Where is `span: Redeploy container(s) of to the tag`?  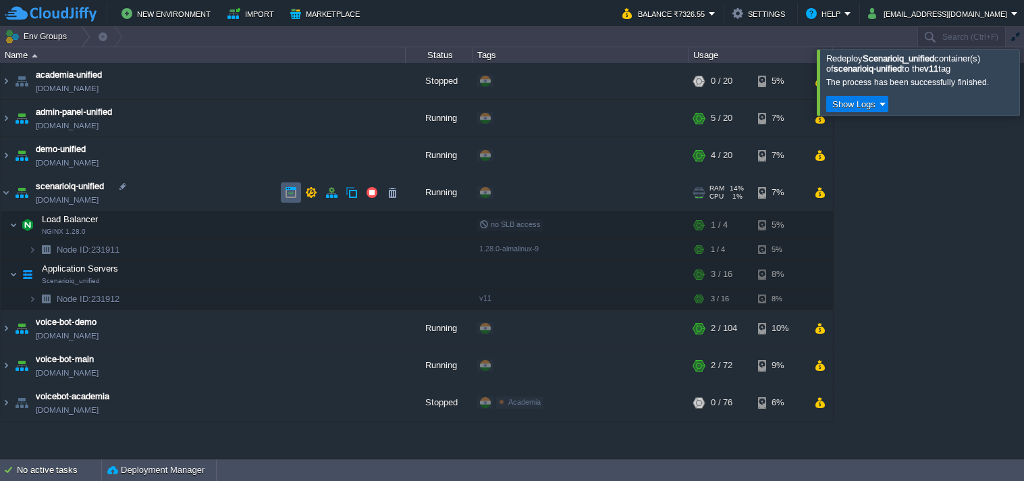
span: Redeploy container(s) of to the tag is located at coordinates (903, 63).